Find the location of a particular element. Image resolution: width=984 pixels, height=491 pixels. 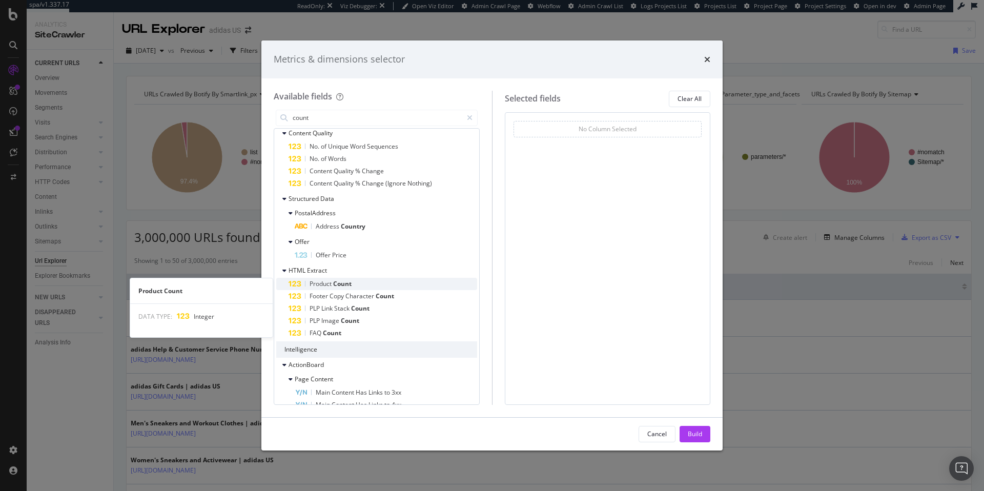

span: Character is located at coordinates (360, 296).